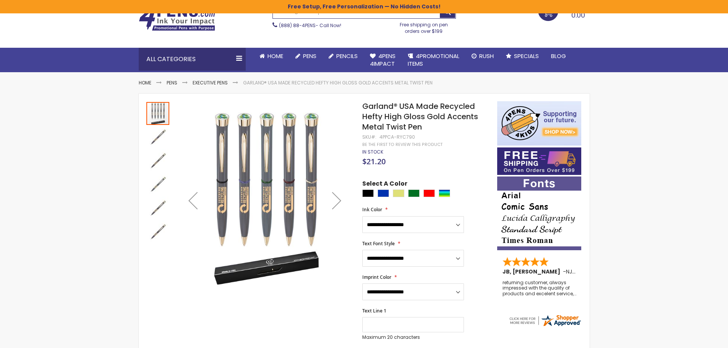 The width and height of the screenshot is (728, 348). Describe the element at coordinates (373, 152) in the screenshot. I see `div: Availability` at that location.